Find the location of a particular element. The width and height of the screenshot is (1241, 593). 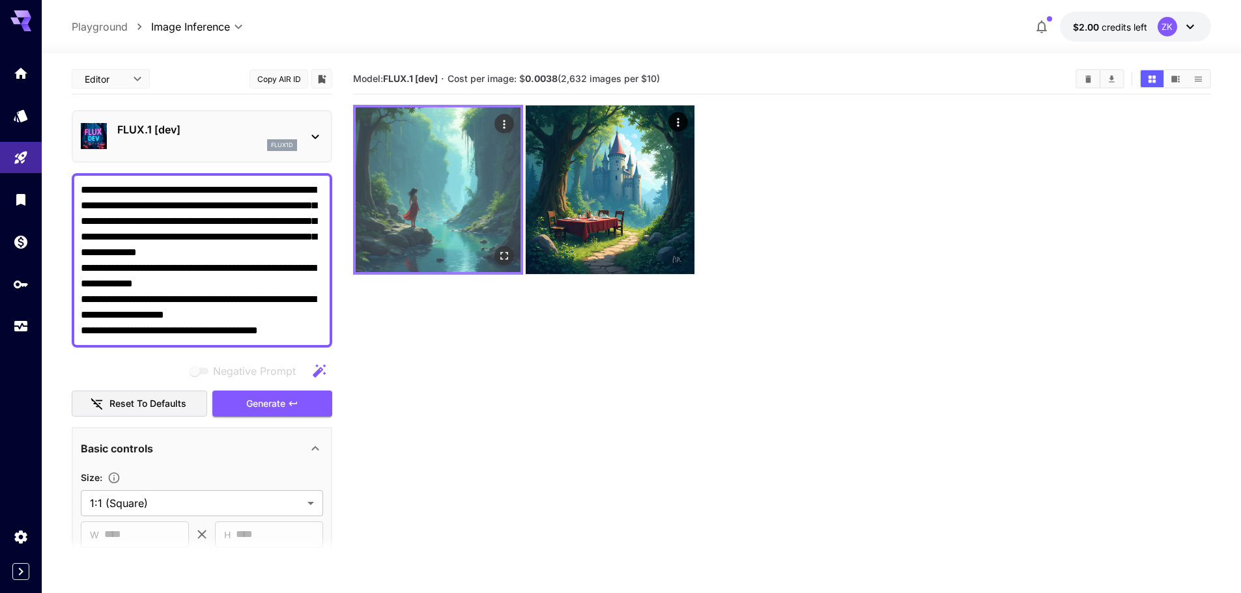

button: Reset to defaults is located at coordinates (139, 404).